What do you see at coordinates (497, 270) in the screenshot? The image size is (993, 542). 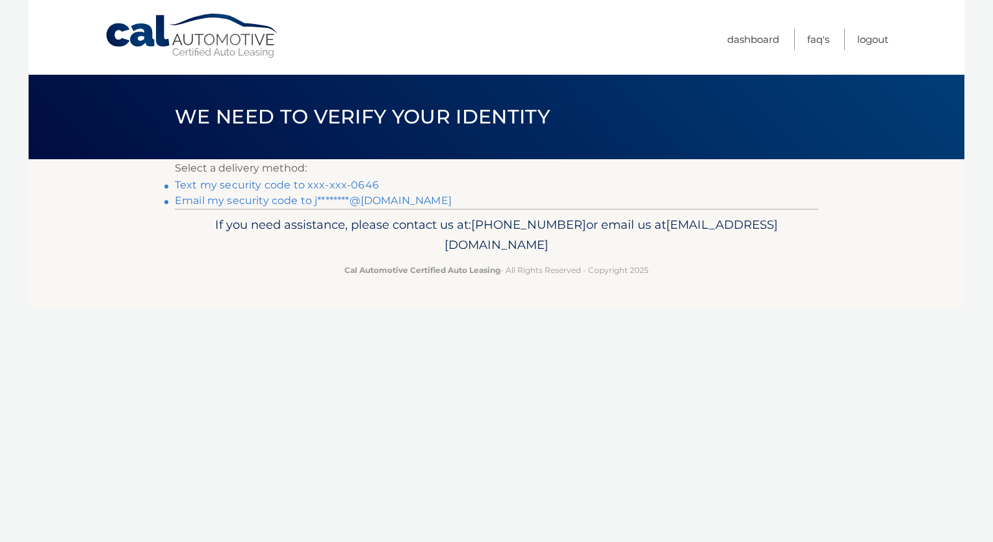 I see `p: - All Rights Reserved - Copyright 2025` at bounding box center [497, 270].